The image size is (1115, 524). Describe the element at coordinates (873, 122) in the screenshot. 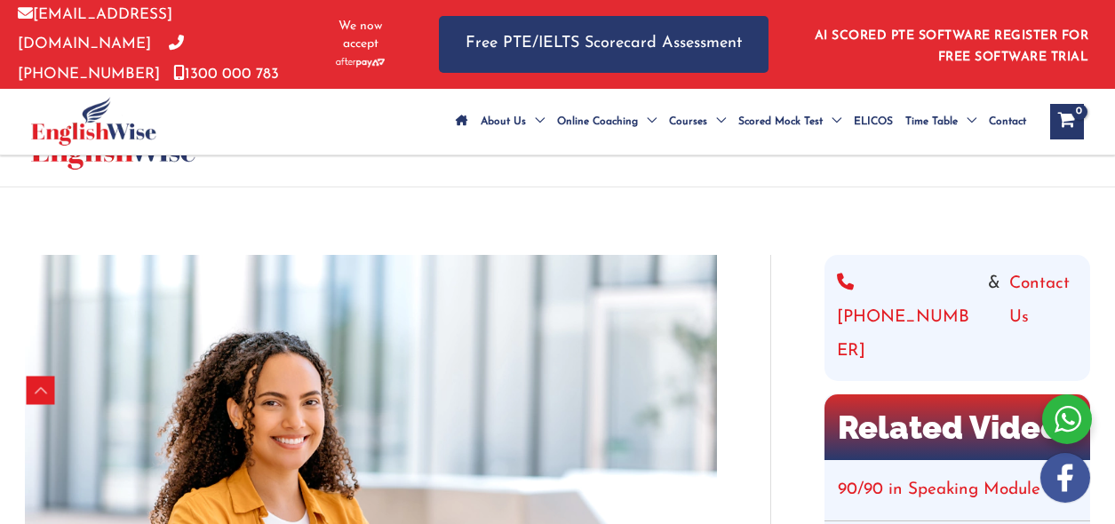

I see `a: ELICOS` at that location.